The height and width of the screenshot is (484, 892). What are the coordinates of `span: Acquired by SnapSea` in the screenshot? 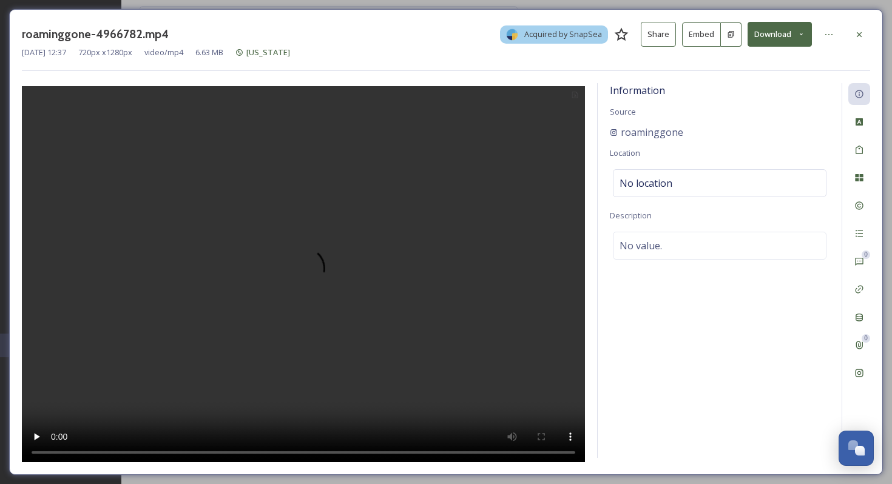 It's located at (563, 34).